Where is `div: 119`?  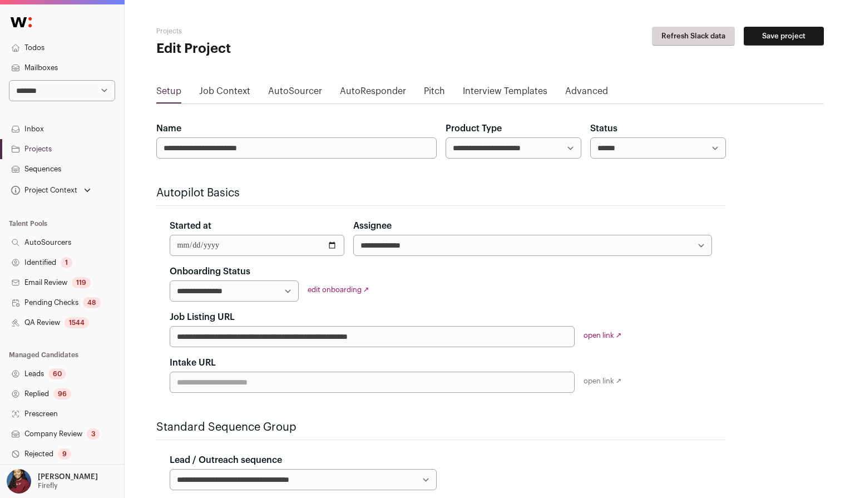
div: 119 is located at coordinates (81, 283).